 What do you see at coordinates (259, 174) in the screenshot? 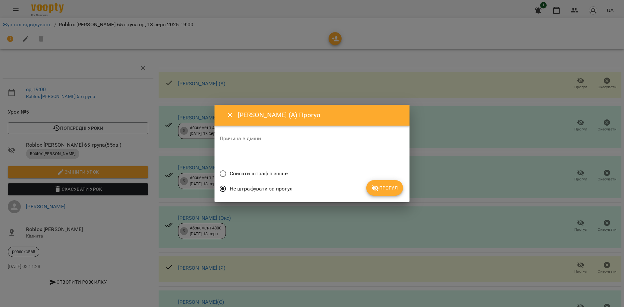
I see `span: Списати штраф пізніше` at bounding box center [259, 174].